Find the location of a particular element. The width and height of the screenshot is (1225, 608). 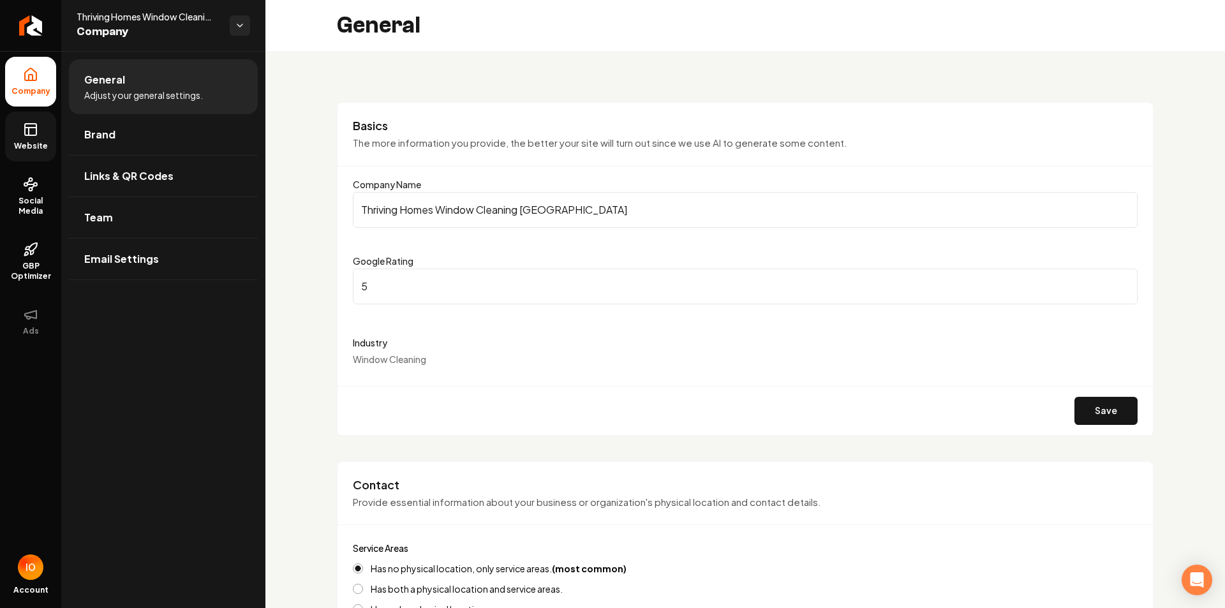

span: Ads is located at coordinates (31, 331).